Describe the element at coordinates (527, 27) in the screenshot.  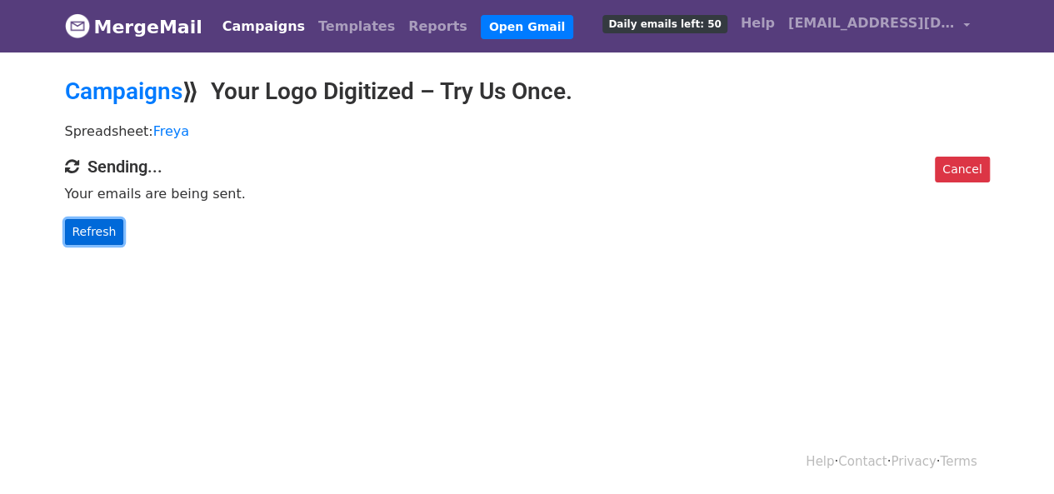
I see `a: Open Gmail` at that location.